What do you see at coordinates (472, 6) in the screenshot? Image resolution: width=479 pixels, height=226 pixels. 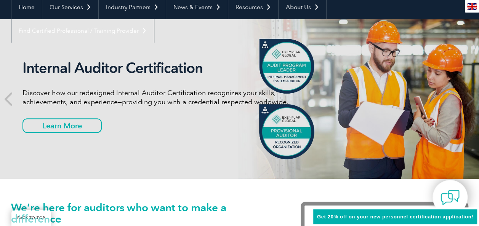 I see `img: en` at bounding box center [472, 6].